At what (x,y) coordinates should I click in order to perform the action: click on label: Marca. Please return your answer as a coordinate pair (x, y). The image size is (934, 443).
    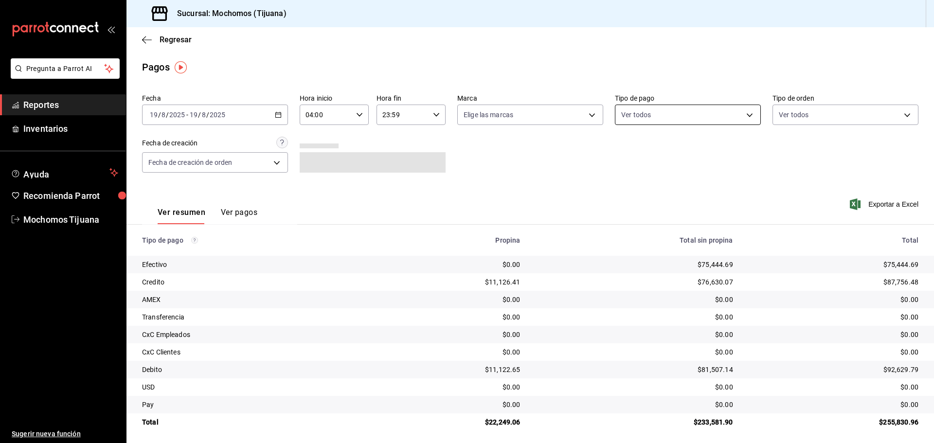
    Looking at the image, I should click on (530, 98).